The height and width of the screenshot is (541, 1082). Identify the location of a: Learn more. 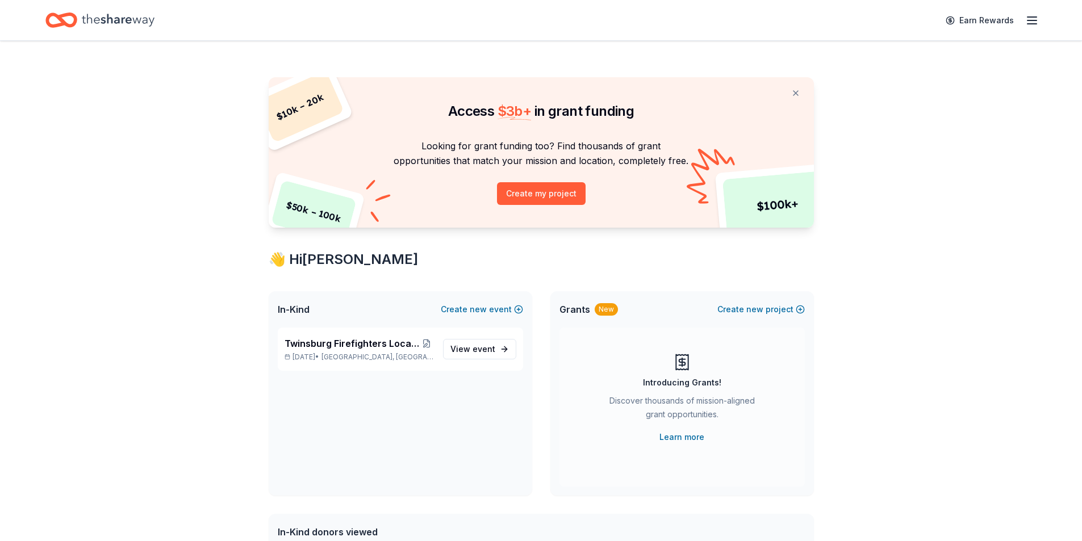
(682, 437).